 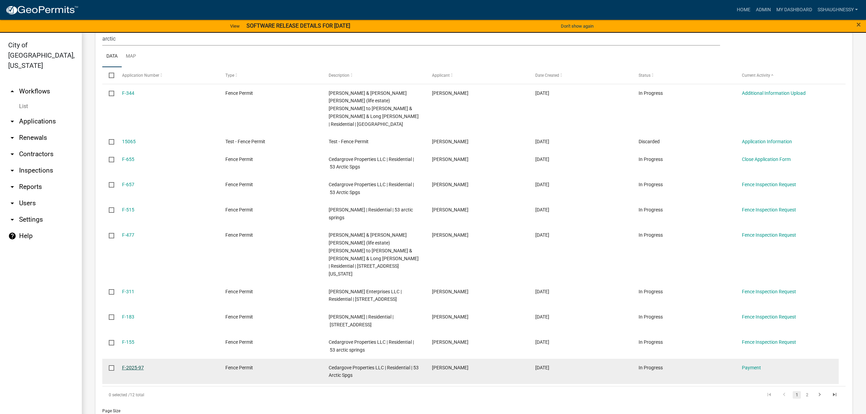 I want to click on a: My Dashboard, so click(x=794, y=10).